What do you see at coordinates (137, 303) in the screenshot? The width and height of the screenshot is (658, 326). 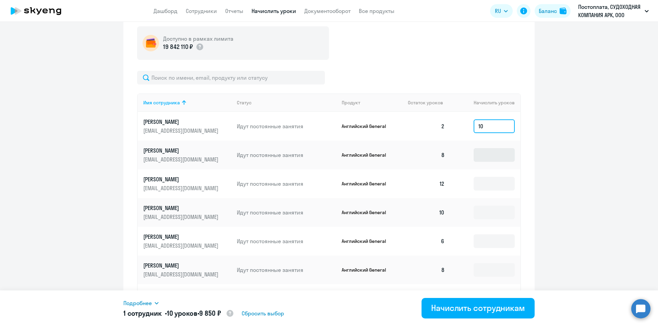 I see `span: Подробнее` at bounding box center [137, 303].